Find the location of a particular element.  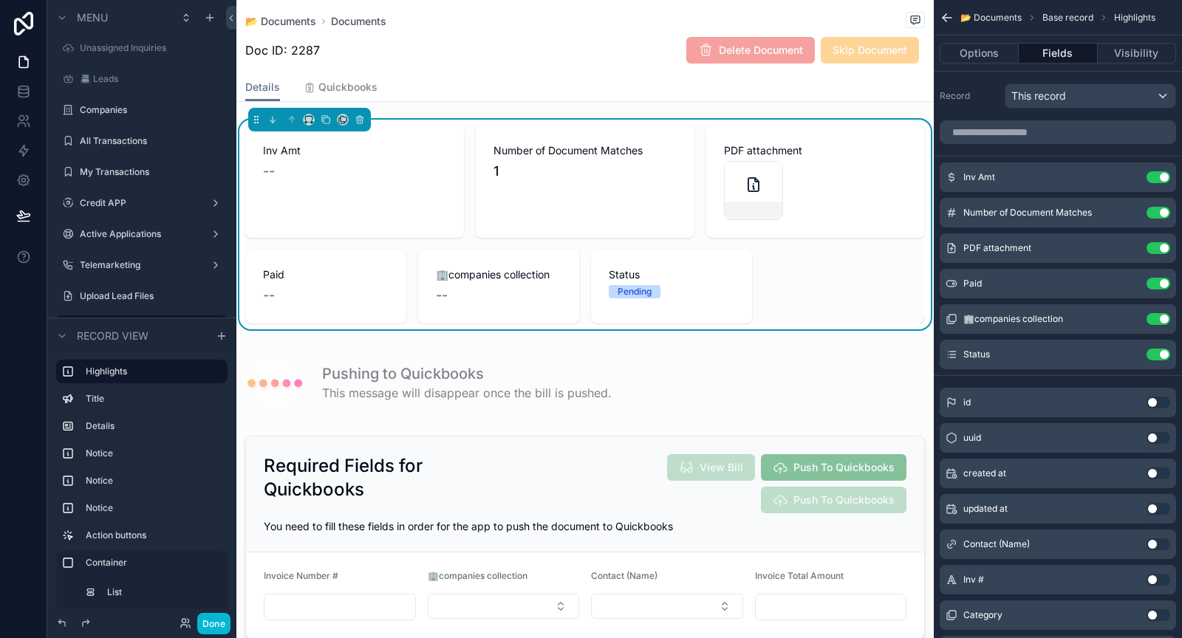

span: Highlights is located at coordinates (1135, 18).